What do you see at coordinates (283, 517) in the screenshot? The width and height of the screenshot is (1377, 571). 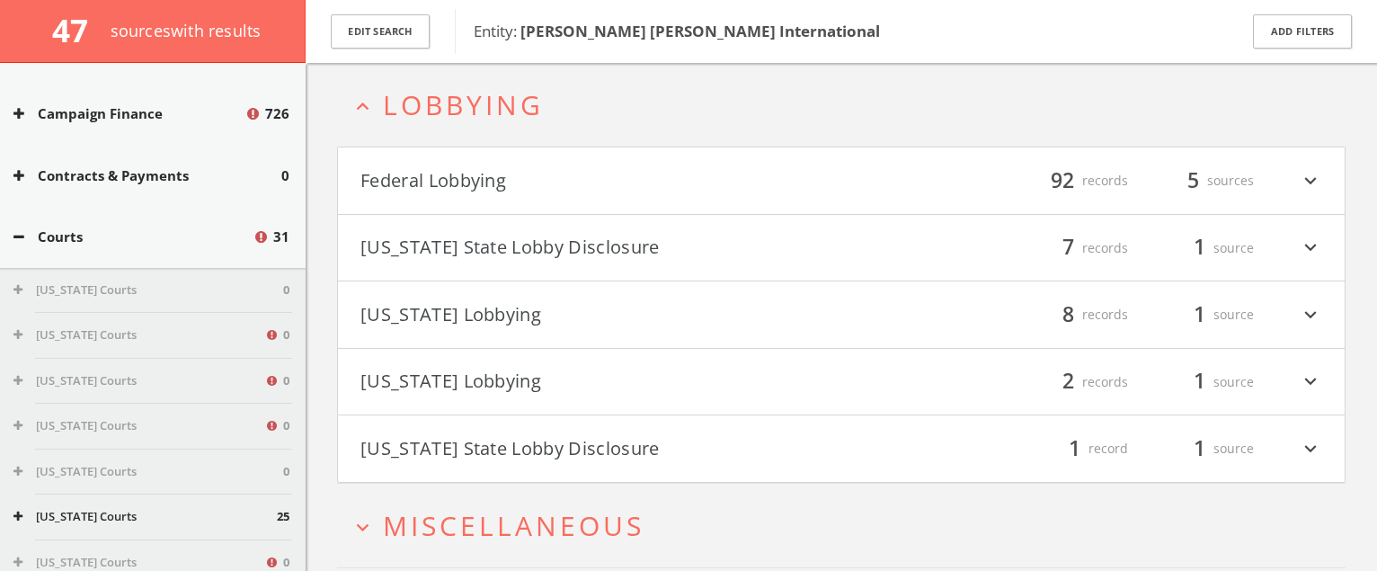 I see `span: 25` at bounding box center [283, 517].